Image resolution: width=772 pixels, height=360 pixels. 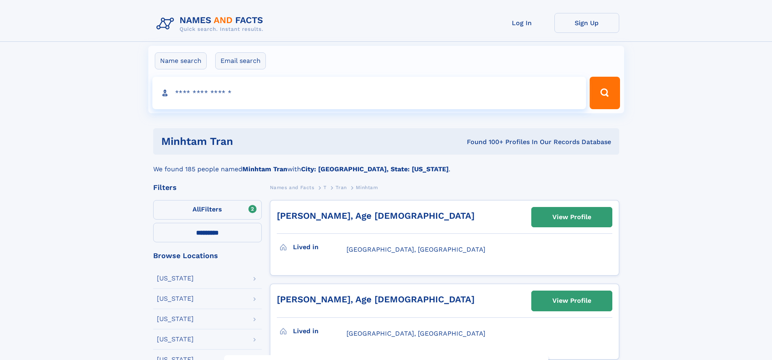 I want to click on div: We found 185 people named with ., so click(x=386, y=164).